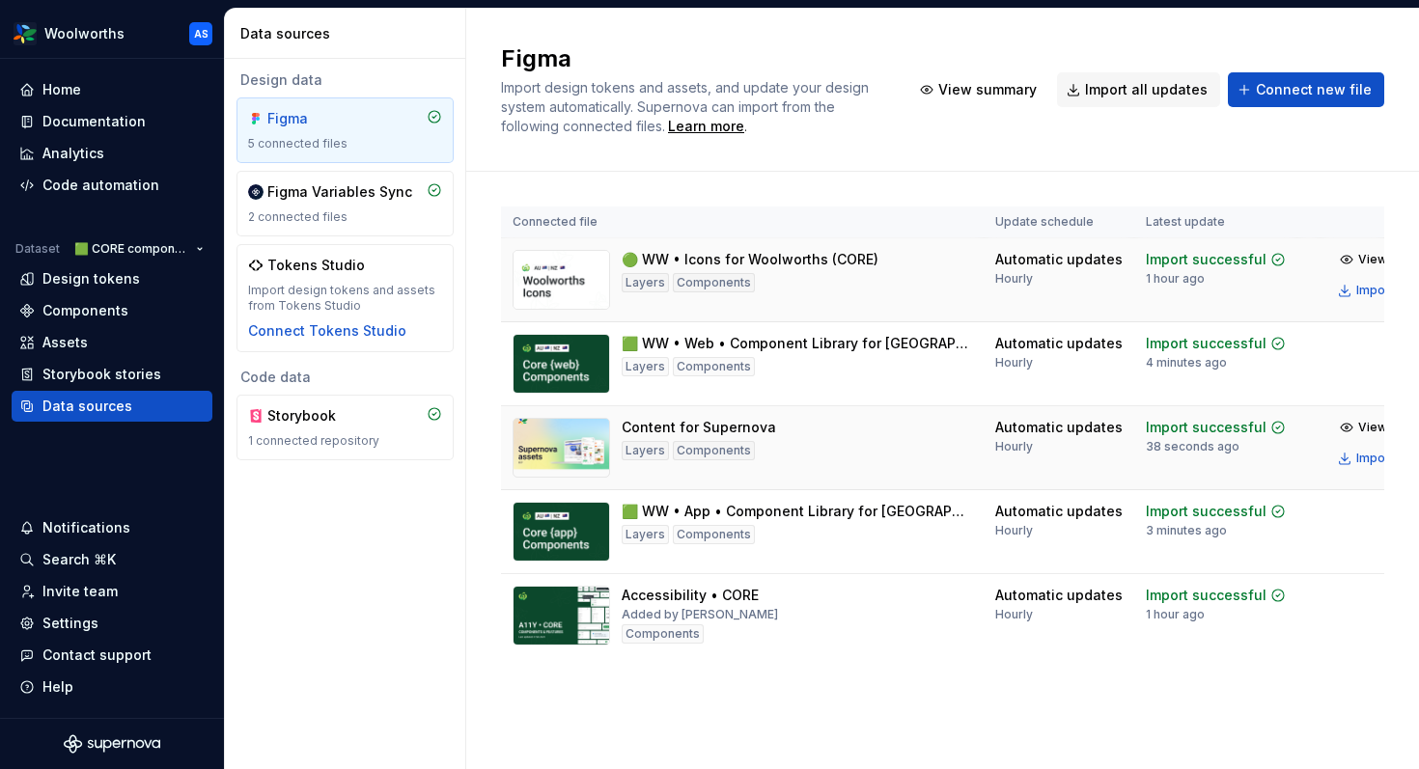 Image resolution: width=1419 pixels, height=769 pixels. Describe the element at coordinates (73, 153) in the screenshot. I see `div: Analytics` at that location.